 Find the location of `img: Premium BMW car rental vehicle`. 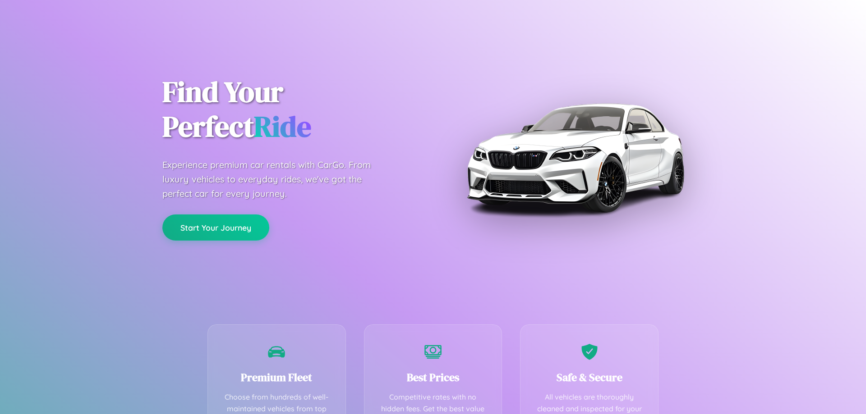

img: Premium BMW car rental vehicle is located at coordinates (575, 158).